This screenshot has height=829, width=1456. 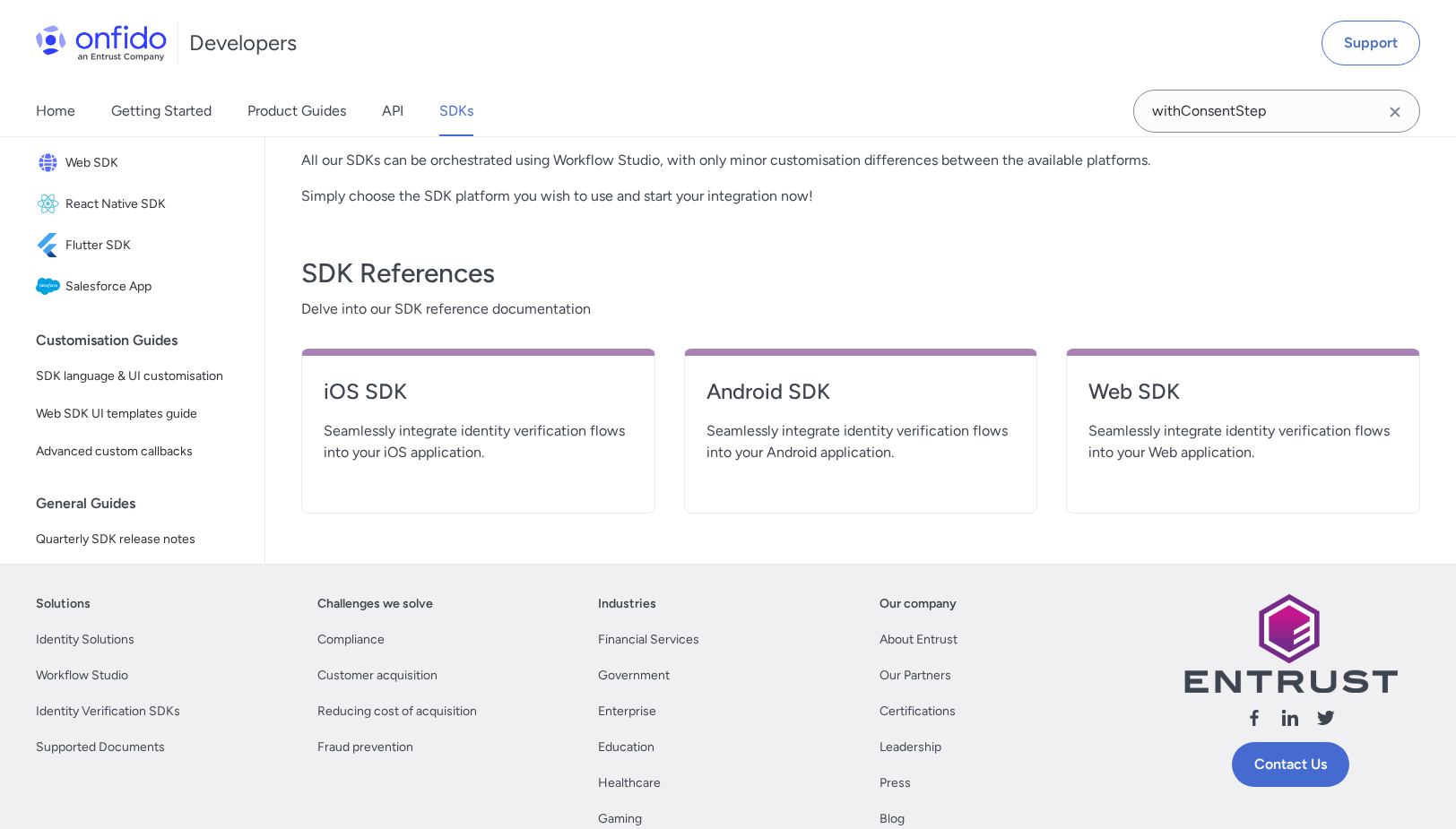 What do you see at coordinates (860, 399) in the screenshot?
I see `a: Android SDK` at bounding box center [860, 399].